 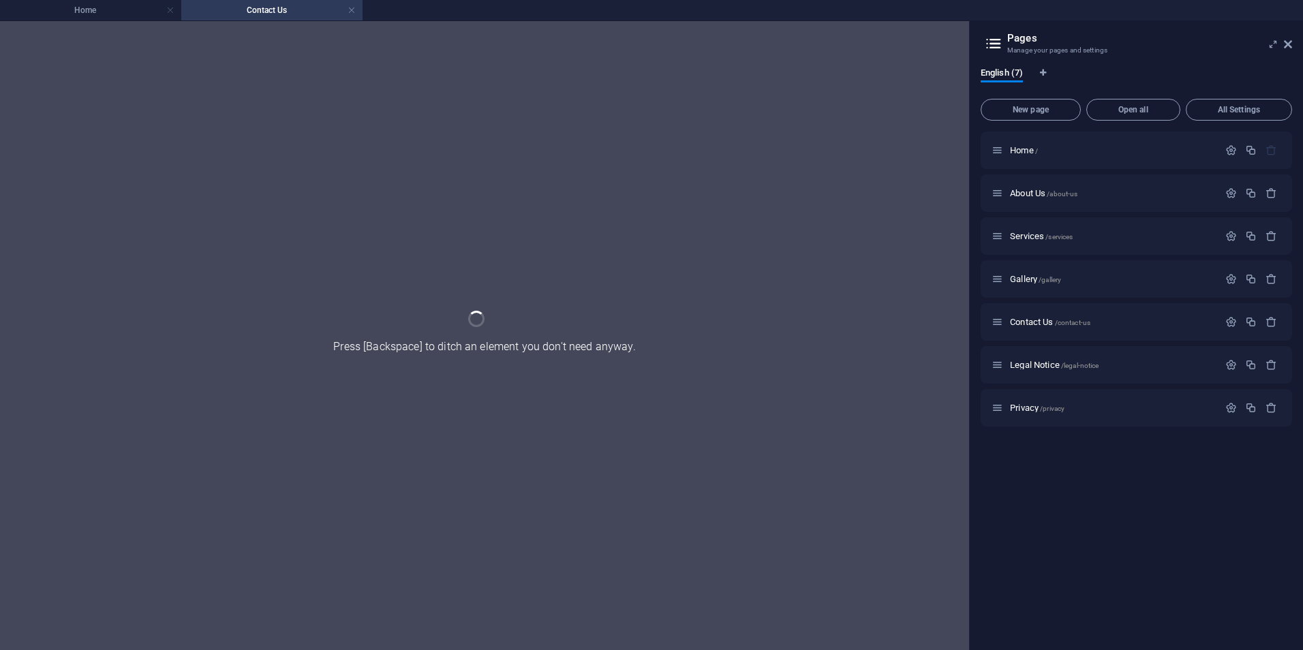 I want to click on span: New page, so click(x=1030, y=110).